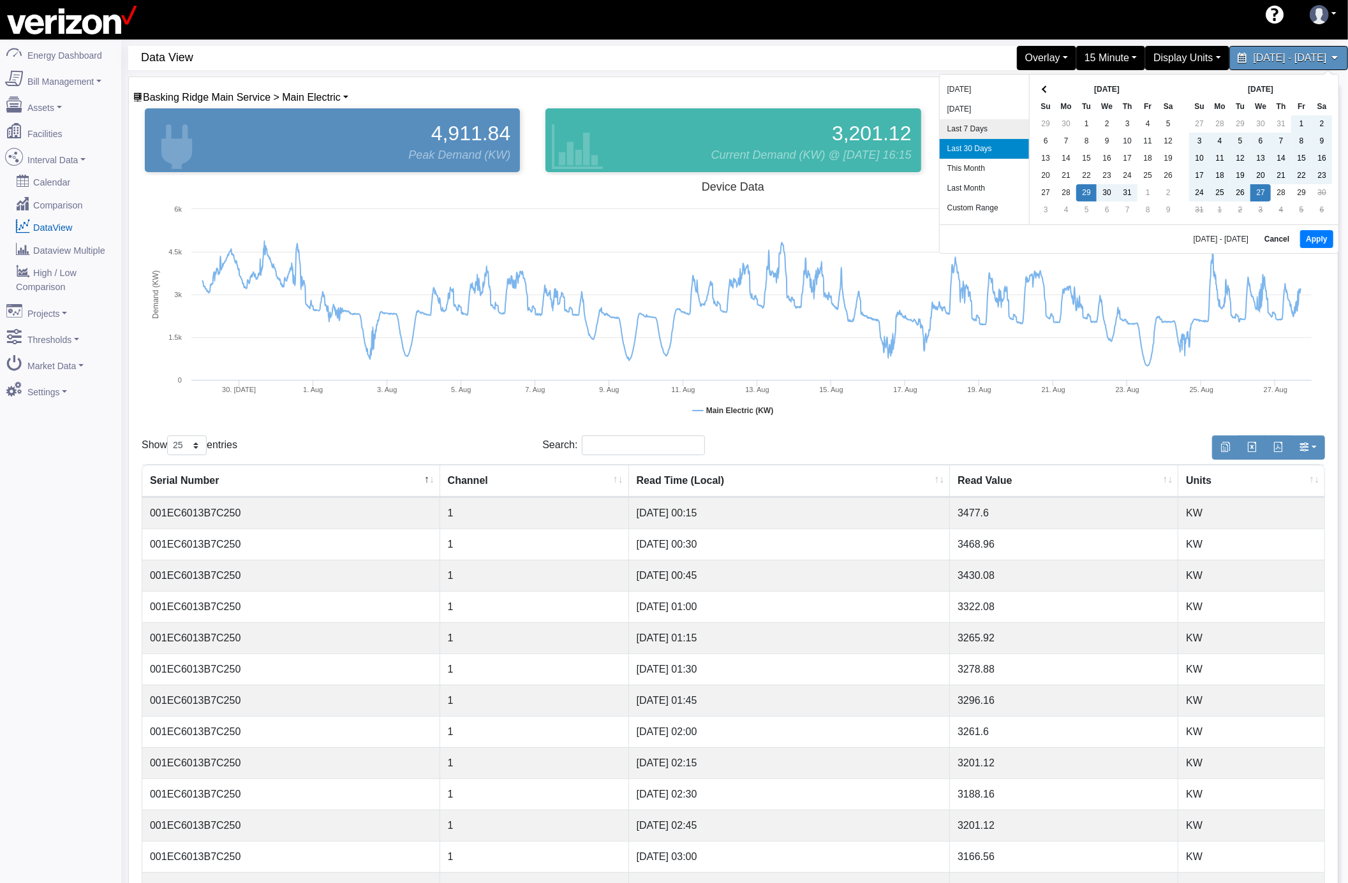 The width and height of the screenshot is (1348, 883). Describe the element at coordinates (1127, 158) in the screenshot. I see `td: 17` at that location.